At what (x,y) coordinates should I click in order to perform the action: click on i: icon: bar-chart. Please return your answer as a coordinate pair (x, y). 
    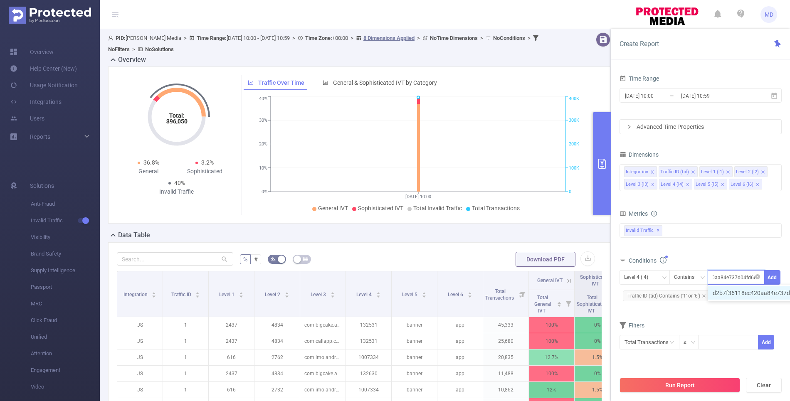
    Looking at the image, I should click on (326, 83).